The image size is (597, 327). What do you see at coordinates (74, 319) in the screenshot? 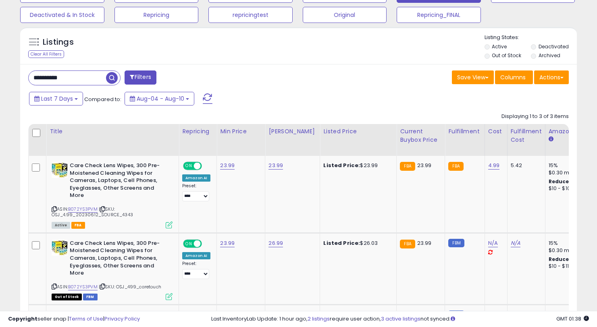
I see `div: seller snap | |` at bounding box center [74, 319].